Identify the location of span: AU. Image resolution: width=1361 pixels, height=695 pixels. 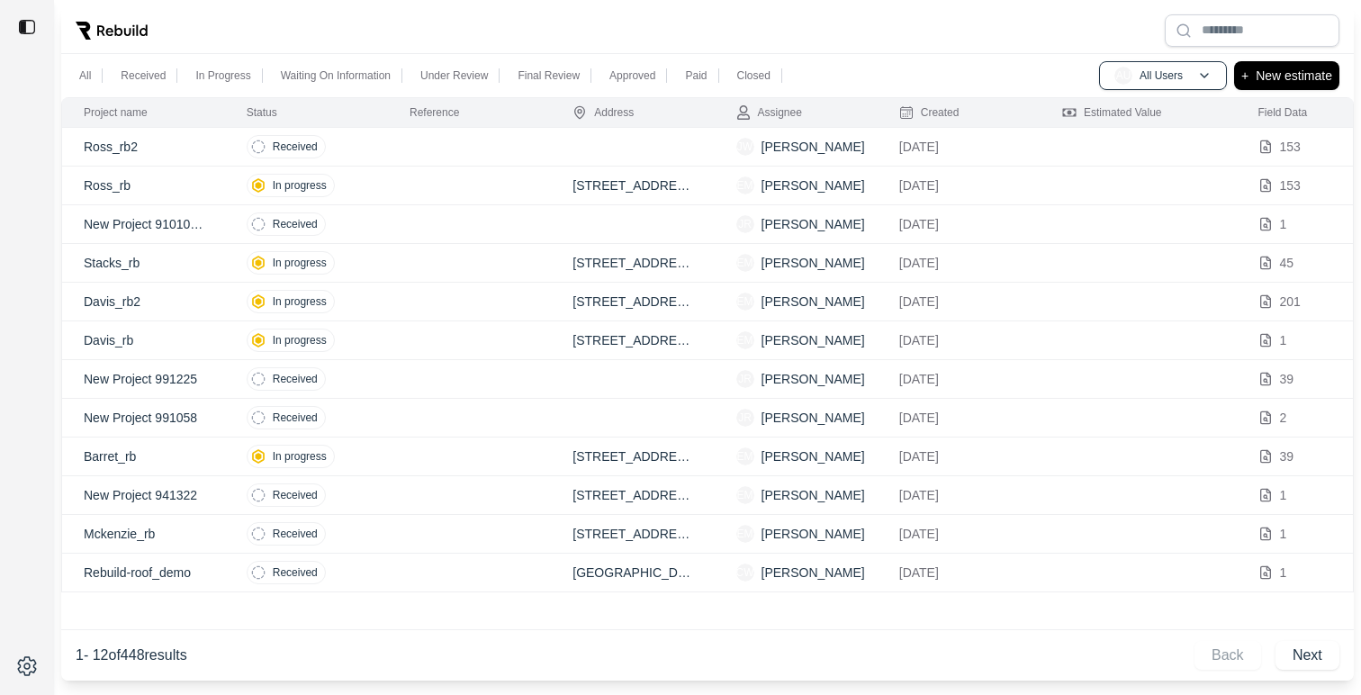
(1123, 76).